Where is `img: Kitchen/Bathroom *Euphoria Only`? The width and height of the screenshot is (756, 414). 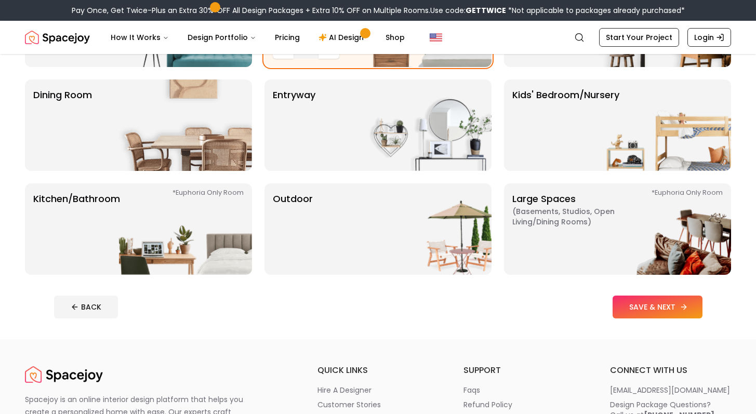 img: Kitchen/Bathroom *Euphoria Only is located at coordinates (185, 229).